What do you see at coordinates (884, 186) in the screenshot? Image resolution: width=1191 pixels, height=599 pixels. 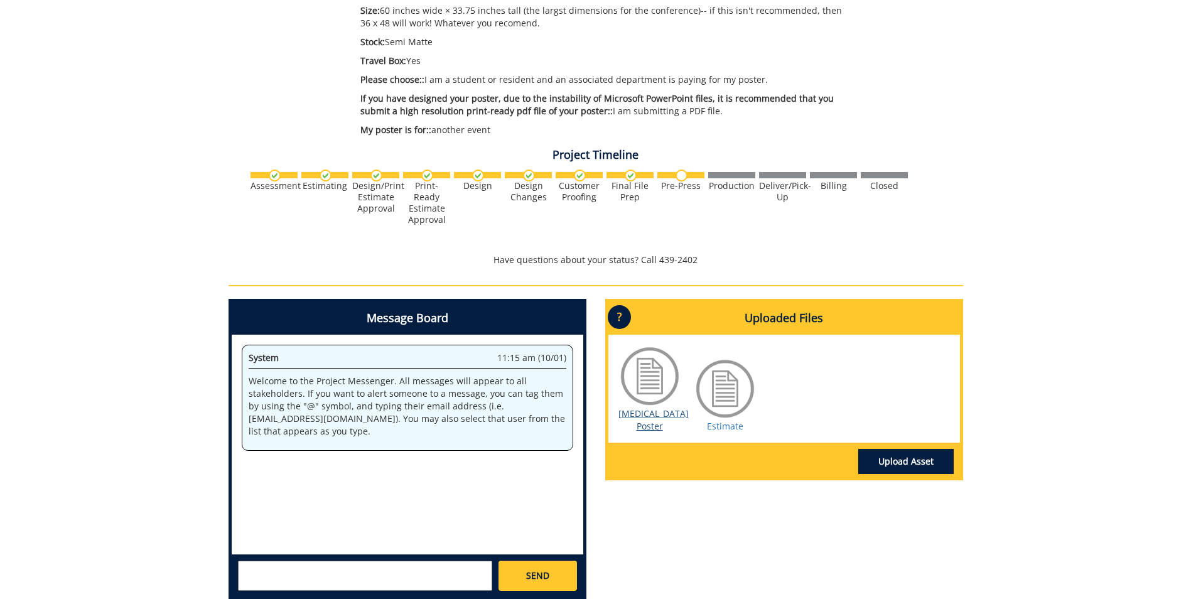 I see `div: Closed` at bounding box center [884, 186].